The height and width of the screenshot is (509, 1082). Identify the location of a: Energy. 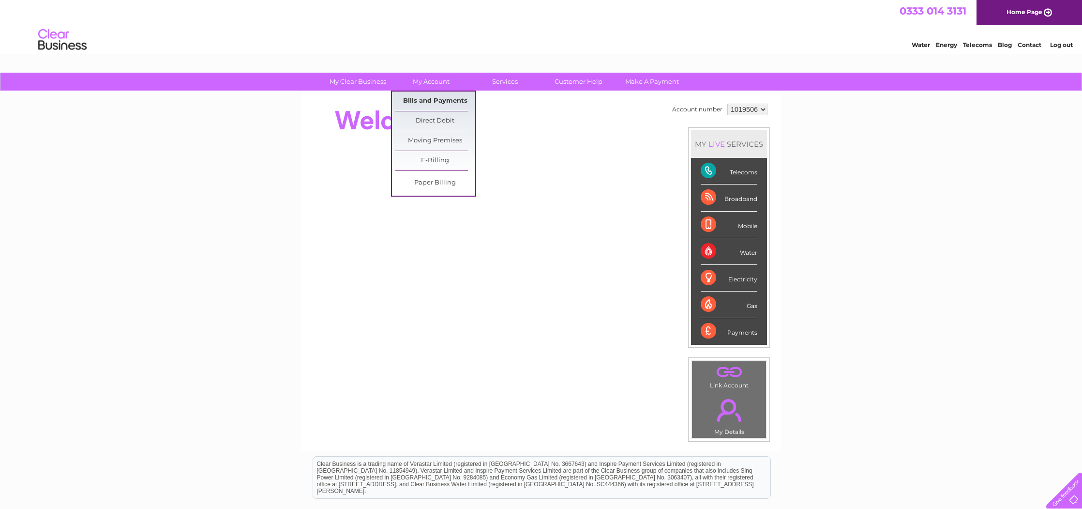
(947, 45).